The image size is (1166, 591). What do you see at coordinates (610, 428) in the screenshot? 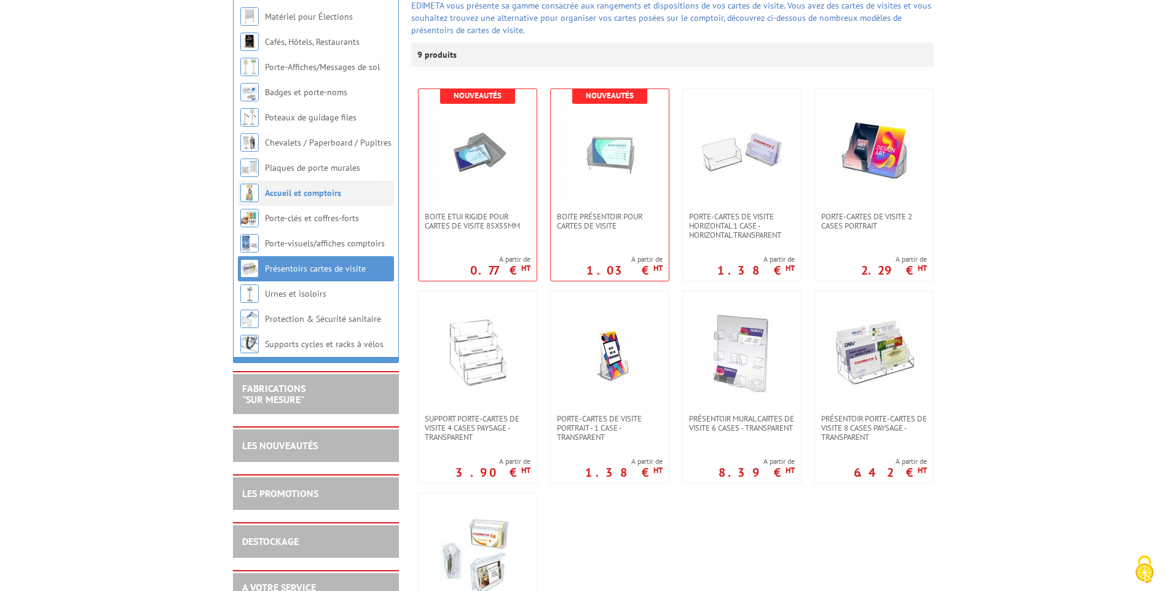
I see `span: Porte-cartes de visite portrait - 1 case - transparent` at bounding box center [610, 428].